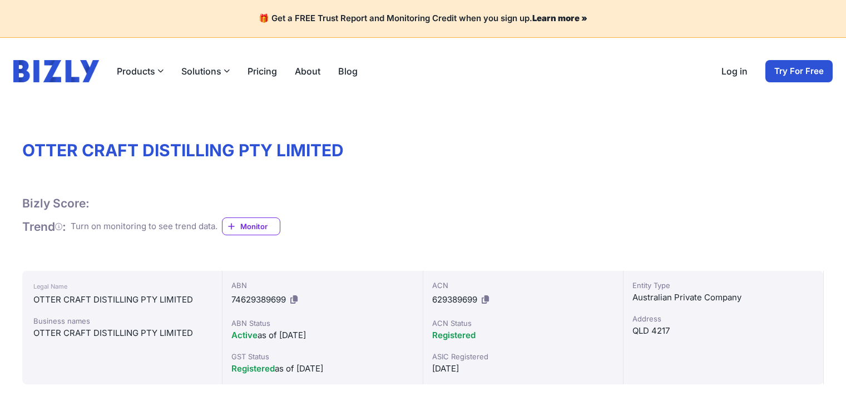 This screenshot has height=406, width=846. I want to click on span: Monitor, so click(260, 226).